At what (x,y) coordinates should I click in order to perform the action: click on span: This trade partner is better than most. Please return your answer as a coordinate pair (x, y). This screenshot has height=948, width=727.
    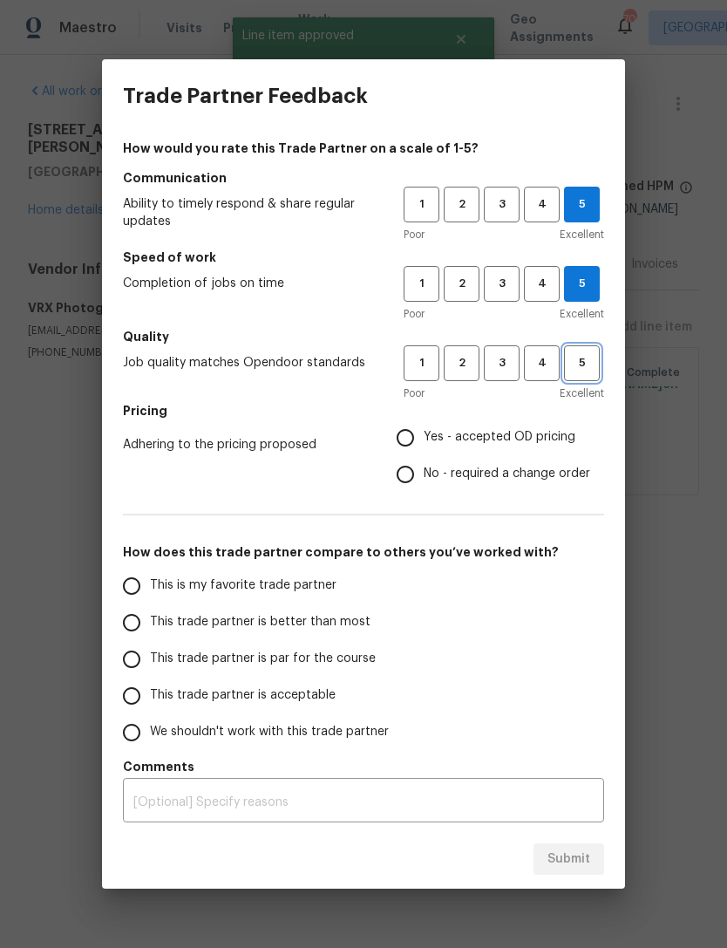
    Looking at the image, I should click on (260, 622).